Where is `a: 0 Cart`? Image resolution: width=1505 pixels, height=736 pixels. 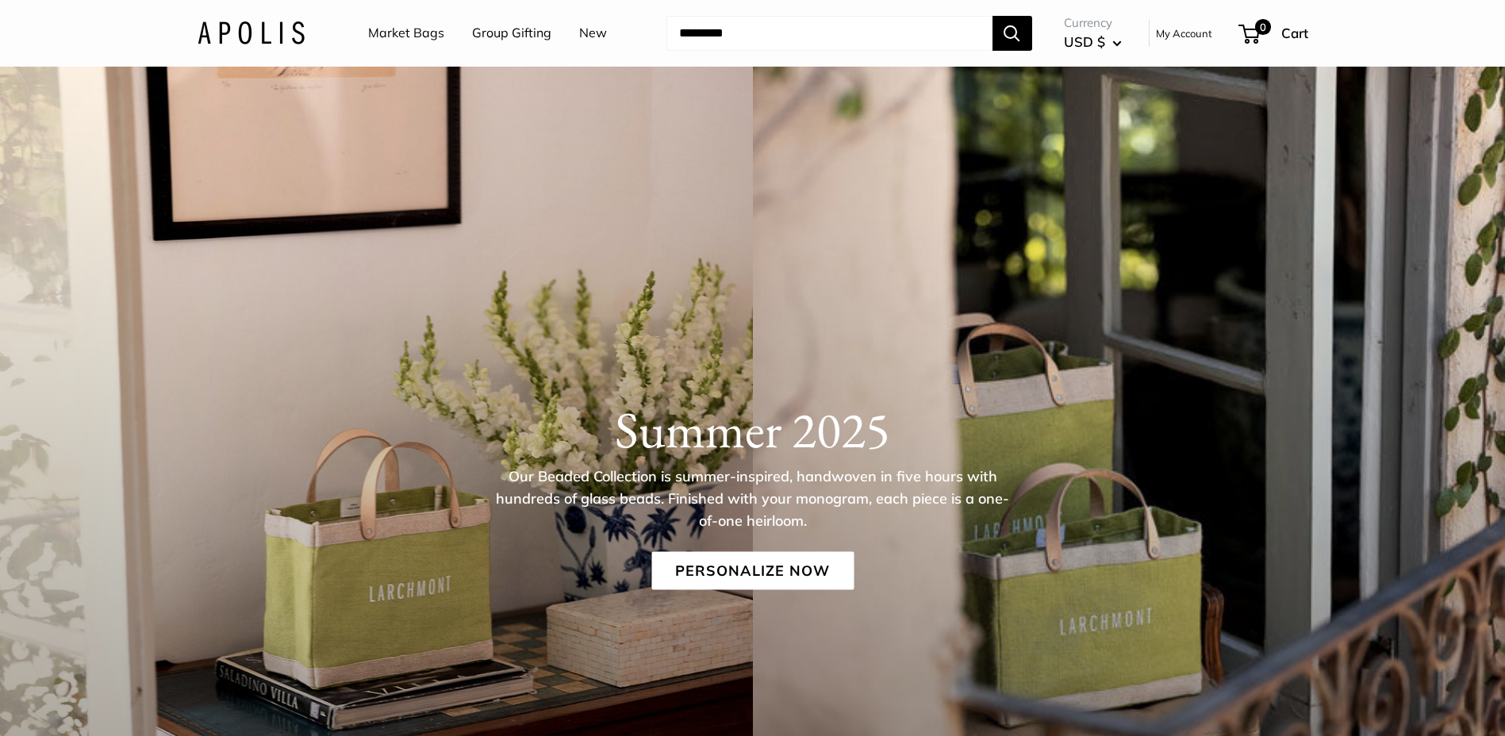 a: 0 Cart is located at coordinates (1274, 33).